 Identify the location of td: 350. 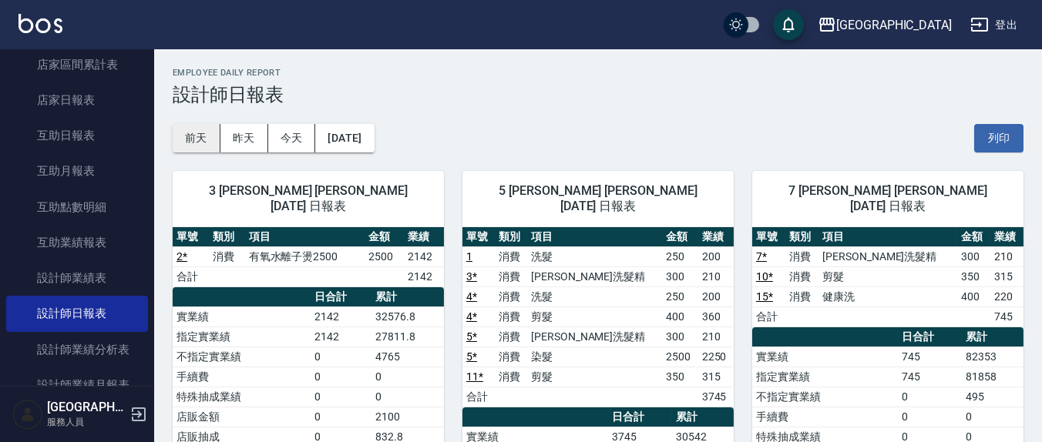
(680, 377).